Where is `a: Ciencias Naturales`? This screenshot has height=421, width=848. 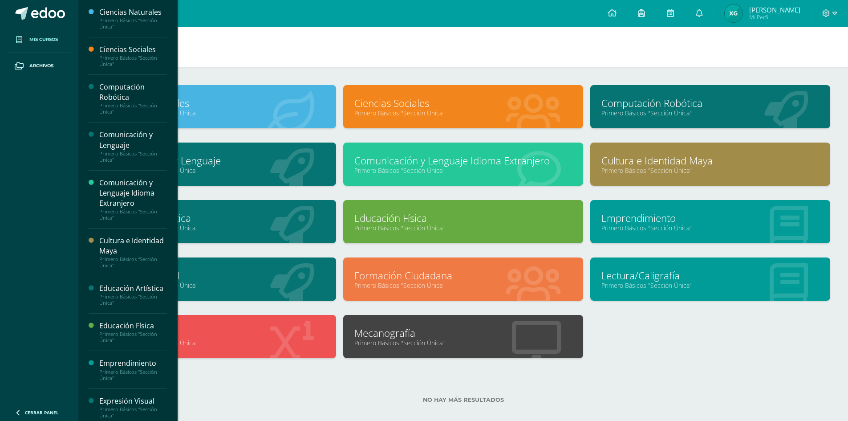 a: Ciencias Naturales is located at coordinates (216, 103).